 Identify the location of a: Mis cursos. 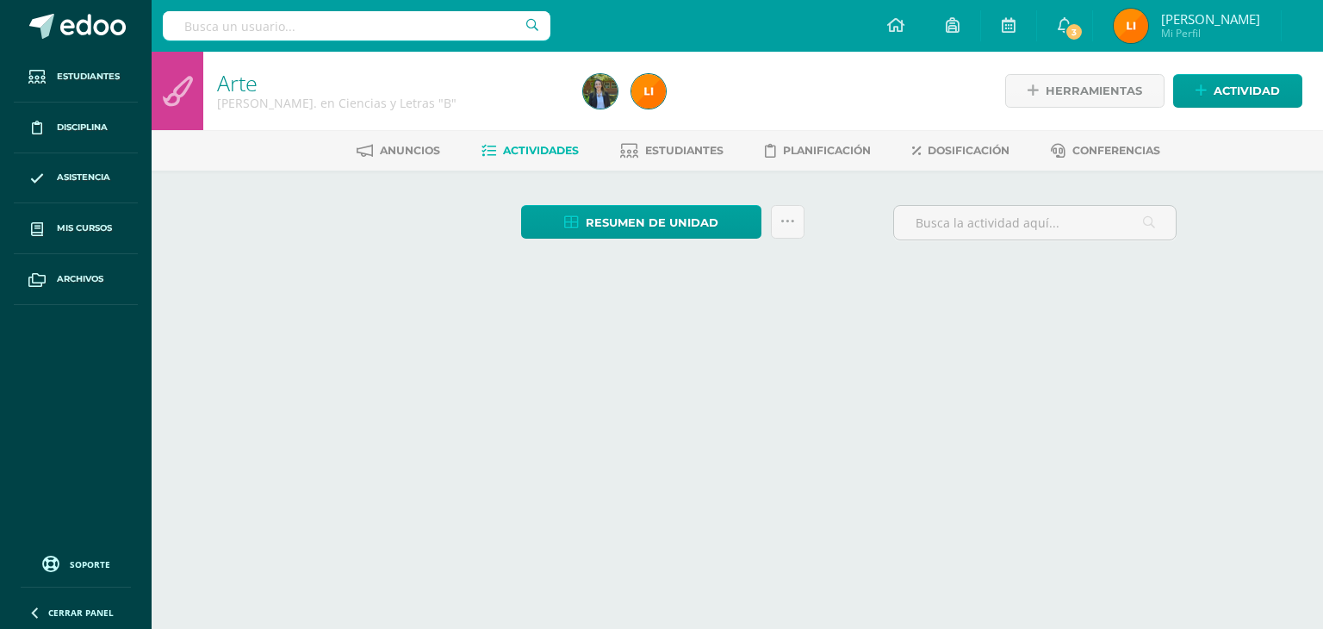
(76, 228).